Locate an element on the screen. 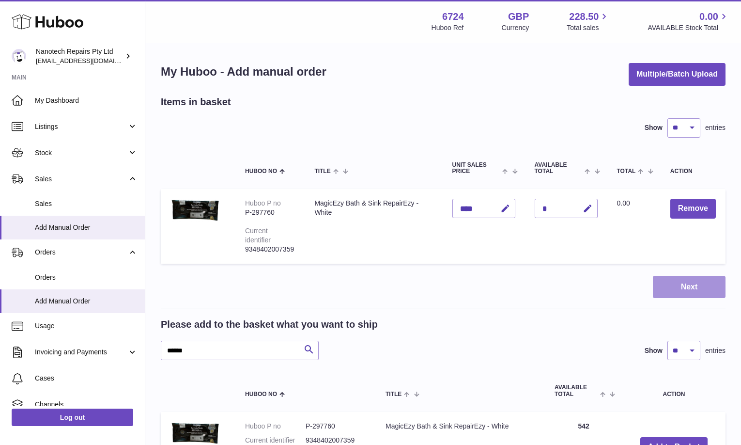  strong: 6724 is located at coordinates (453, 16).